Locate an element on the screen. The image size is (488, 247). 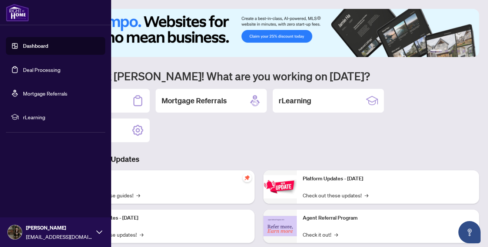
a: Dashboard is located at coordinates (36, 46).